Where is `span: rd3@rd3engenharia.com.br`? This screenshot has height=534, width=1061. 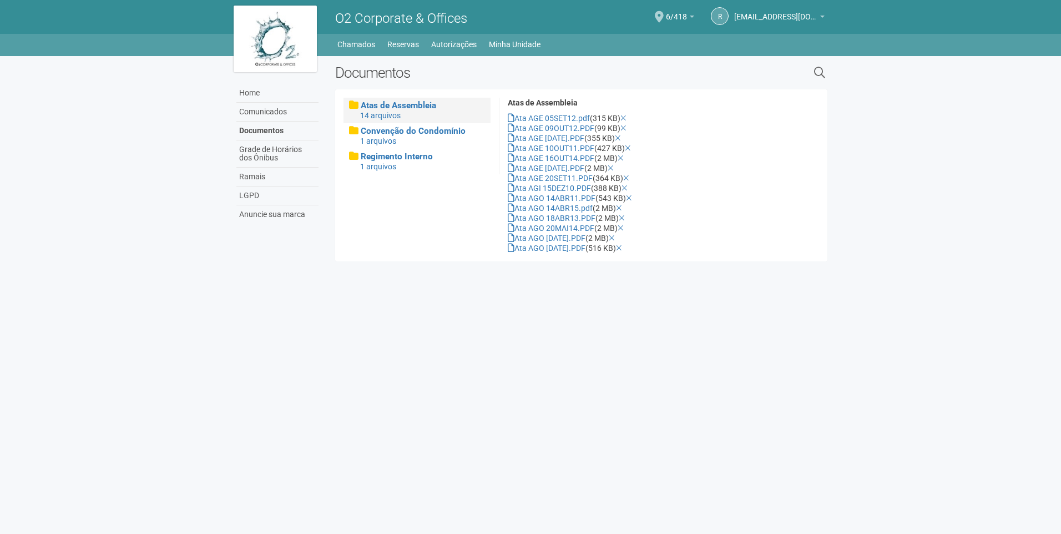 span: rd3@rd3engenharia.com.br is located at coordinates (776, 11).